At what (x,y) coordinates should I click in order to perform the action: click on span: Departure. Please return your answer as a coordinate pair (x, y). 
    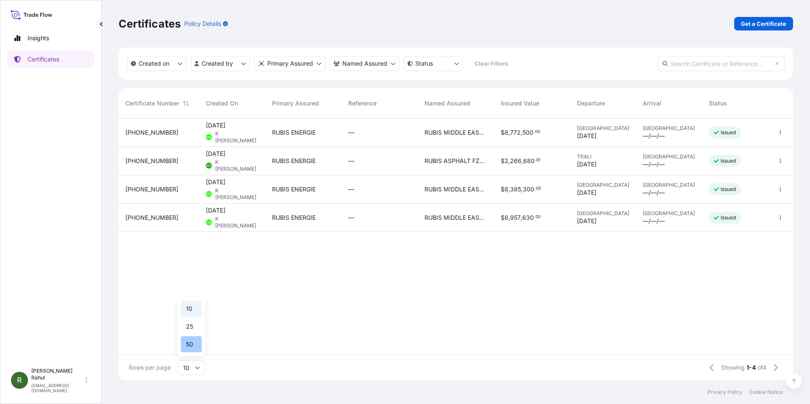
    Looking at the image, I should click on (591, 103).